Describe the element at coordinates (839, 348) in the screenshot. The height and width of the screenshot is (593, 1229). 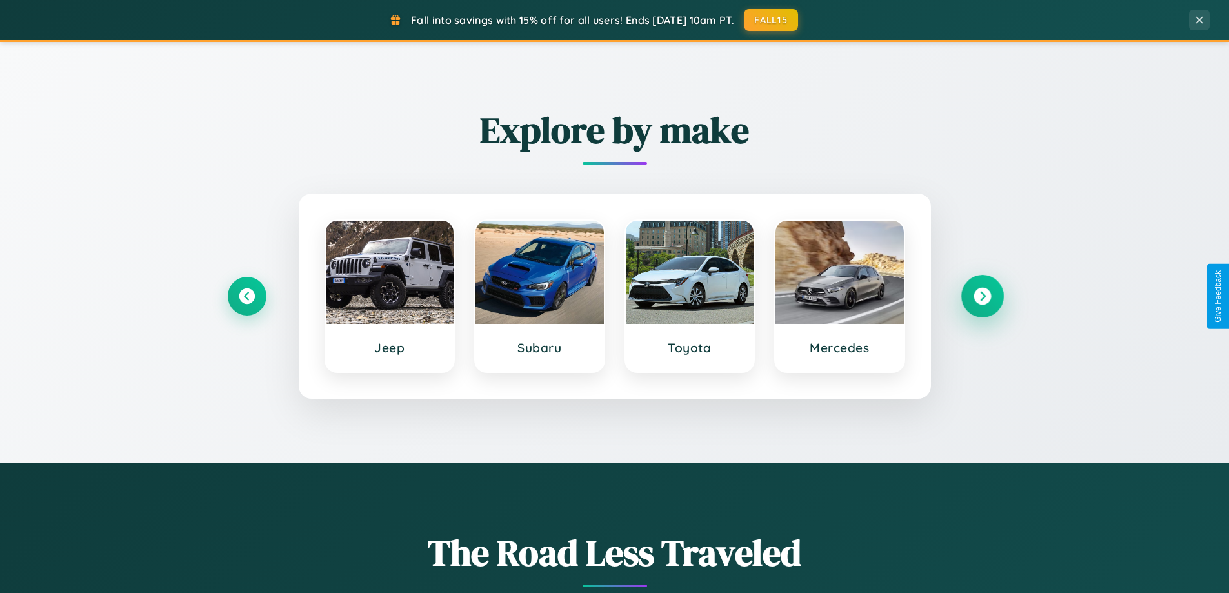
I see `h3: Mercedes` at that location.